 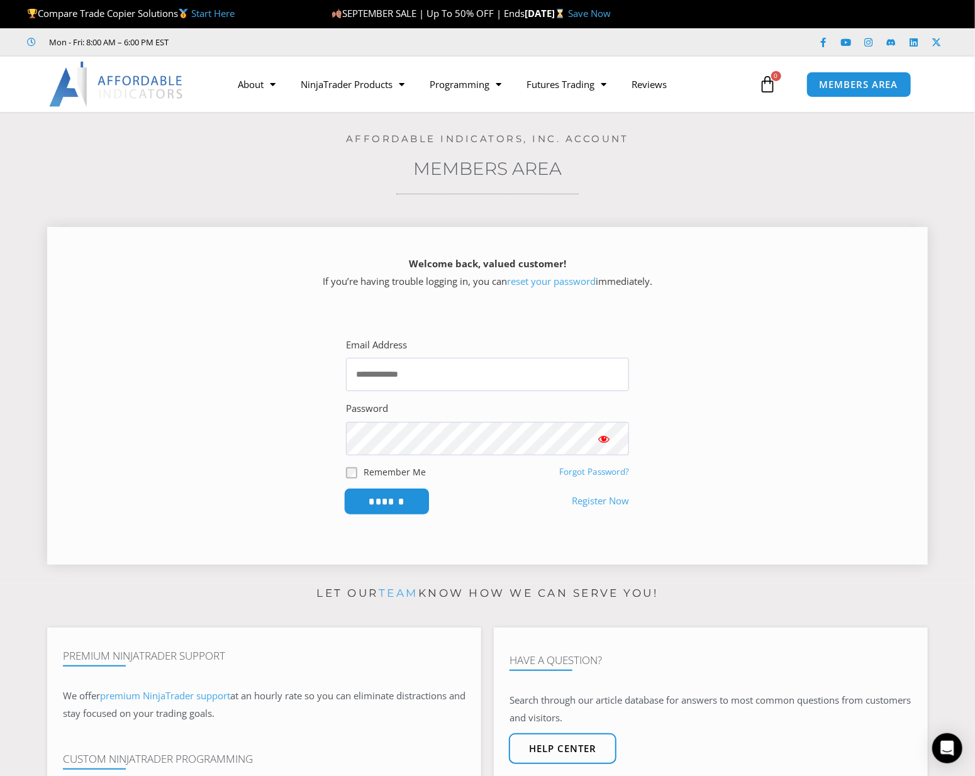 I want to click on a: Save Now, so click(x=589, y=13).